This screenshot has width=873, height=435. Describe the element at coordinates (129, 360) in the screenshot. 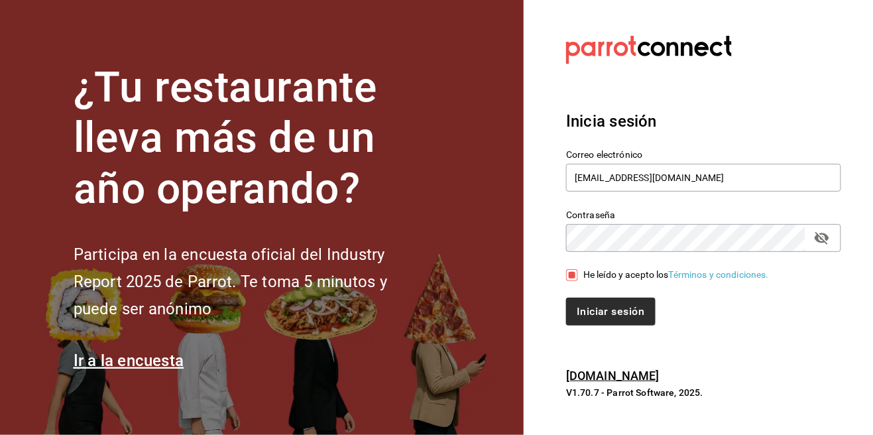

I see `a: Ir a la encuesta` at that location.